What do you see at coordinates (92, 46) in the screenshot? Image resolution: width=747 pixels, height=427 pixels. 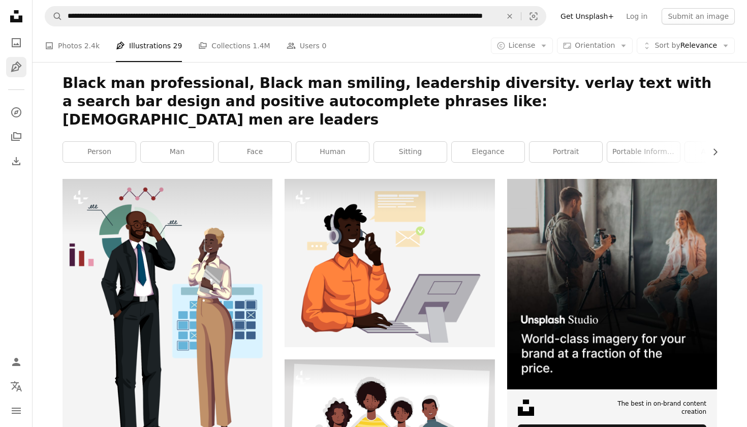 I see `span: 2.4k` at bounding box center [92, 46].